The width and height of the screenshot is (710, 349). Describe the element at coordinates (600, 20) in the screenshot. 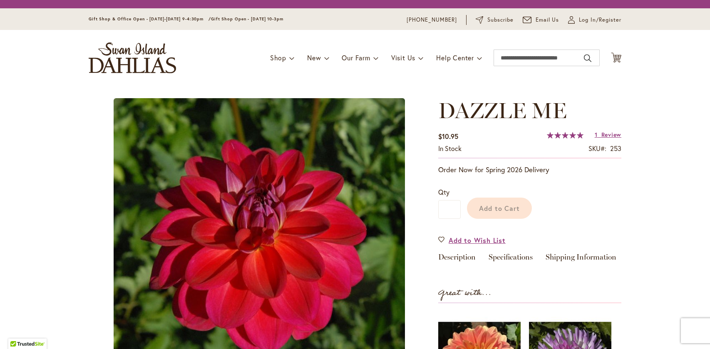

I see `span: Log In/Register` at that location.